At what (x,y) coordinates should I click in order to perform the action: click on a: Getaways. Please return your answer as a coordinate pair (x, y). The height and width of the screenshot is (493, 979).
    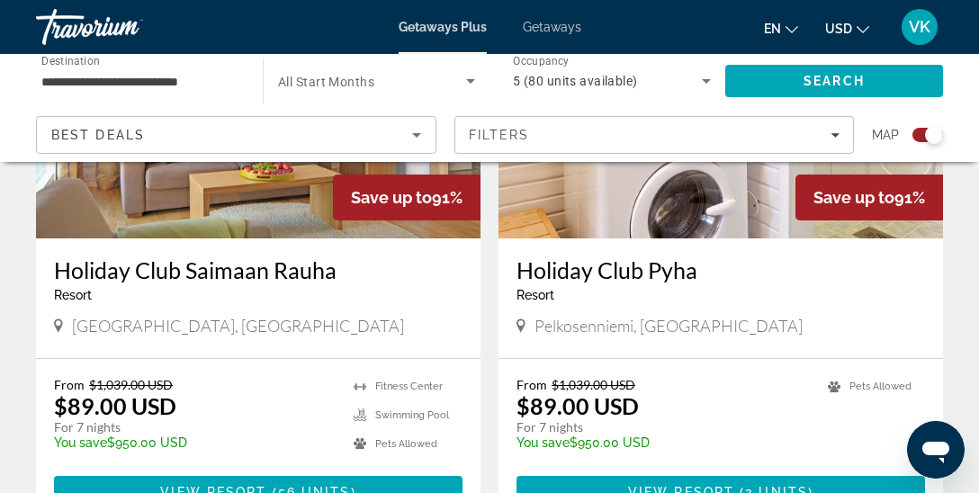
    Looking at the image, I should click on (552, 27).